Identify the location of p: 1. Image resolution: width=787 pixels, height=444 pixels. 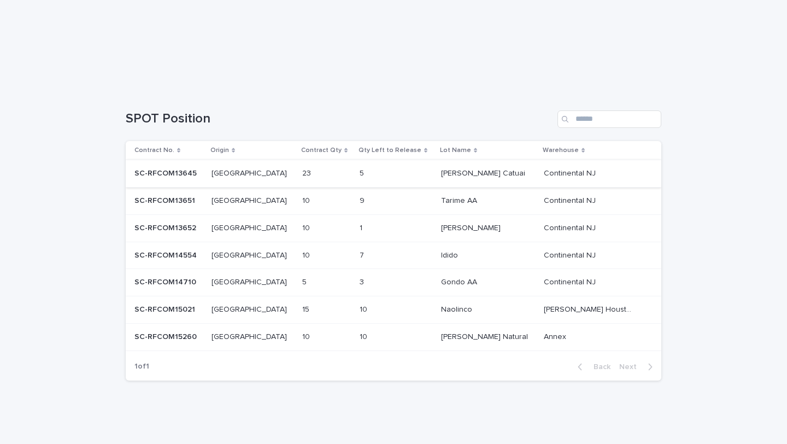
(362, 227).